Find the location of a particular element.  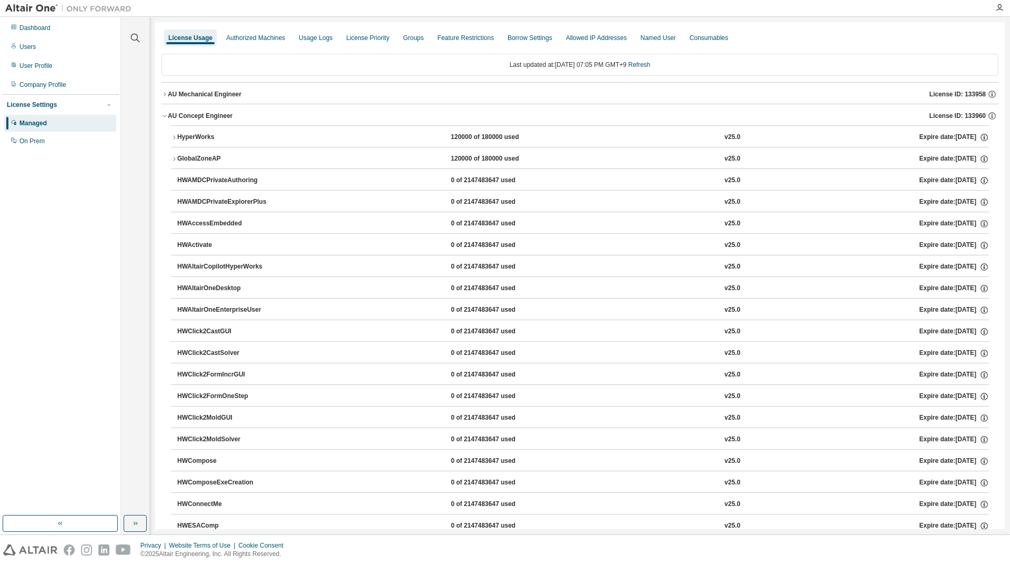

button: AU Mechanical EngineerLicense ID: 133958 is located at coordinates (580, 94).